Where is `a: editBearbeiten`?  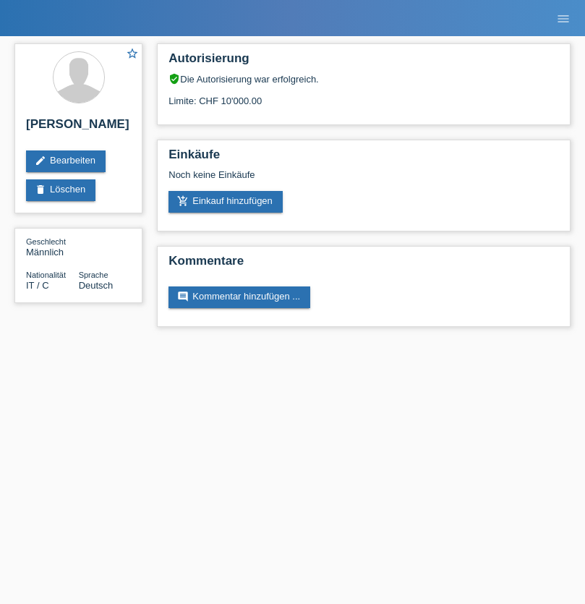 a: editBearbeiten is located at coordinates (66, 161).